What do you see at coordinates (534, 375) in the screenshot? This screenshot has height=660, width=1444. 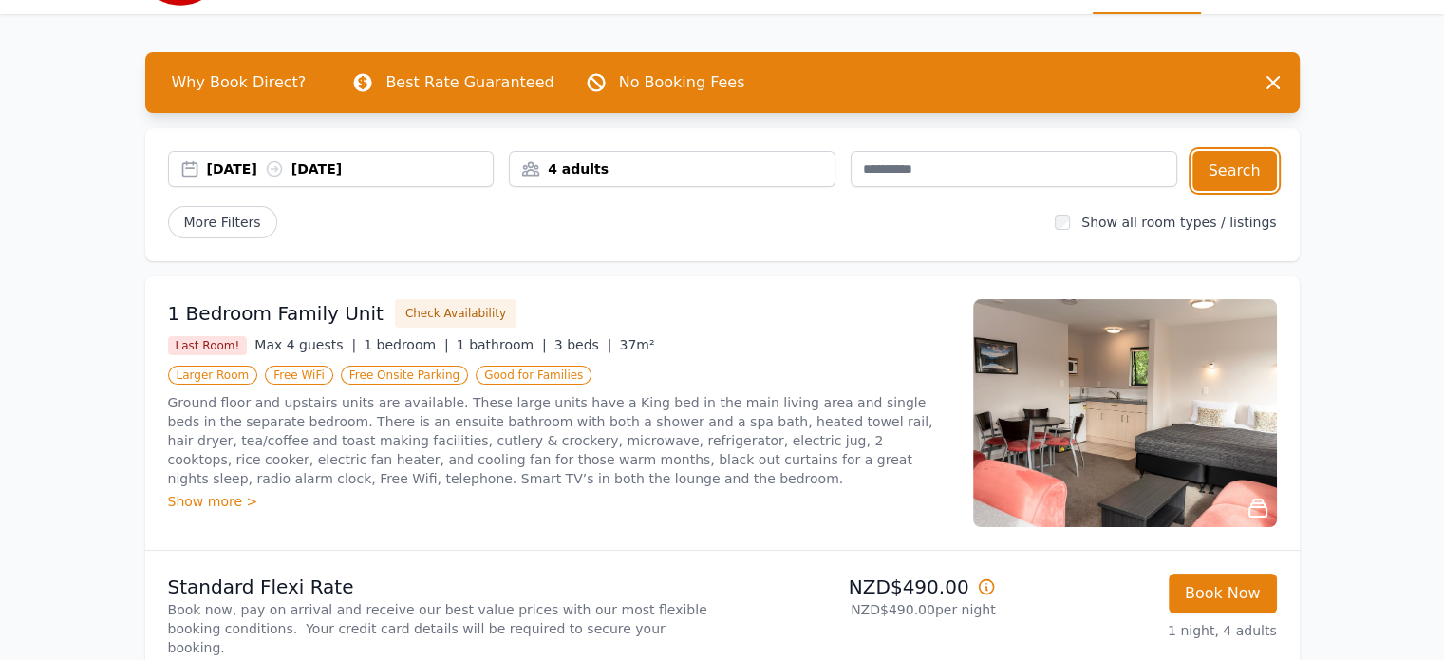 I see `span: Good for Families` at bounding box center [534, 375].